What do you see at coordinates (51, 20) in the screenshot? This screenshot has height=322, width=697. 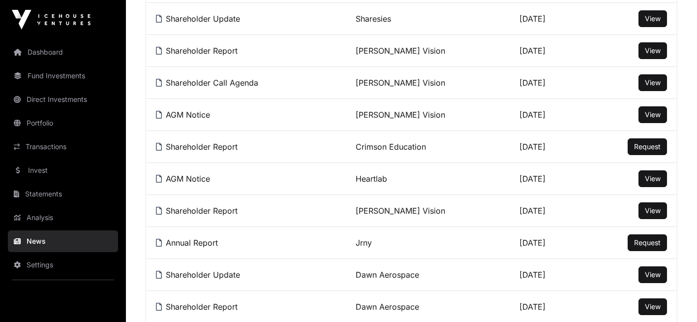 I see `img: Icehouse Ventures Logo` at bounding box center [51, 20].